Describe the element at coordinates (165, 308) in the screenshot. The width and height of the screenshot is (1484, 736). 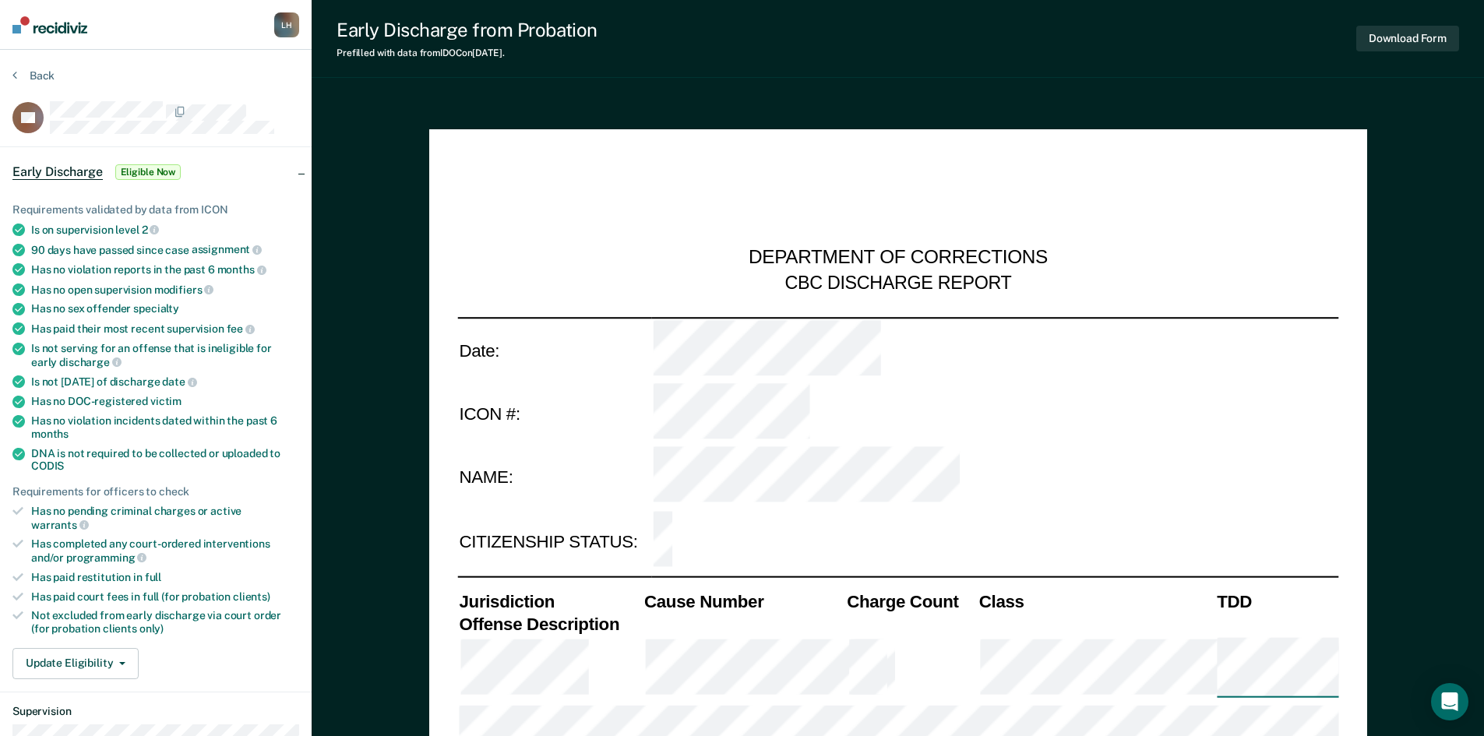
I see `div: Has no sex offender` at that location.